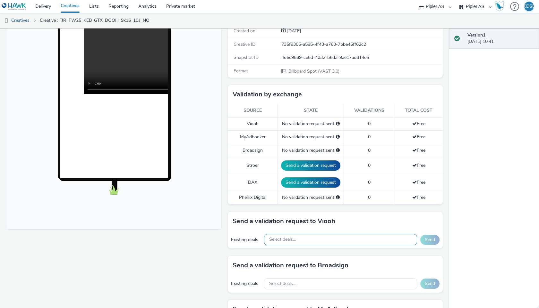 The height and width of the screenshot is (308, 539). What do you see at coordinates (501, 6) in the screenshot?
I see `a: Hawk Academy` at bounding box center [501, 6].